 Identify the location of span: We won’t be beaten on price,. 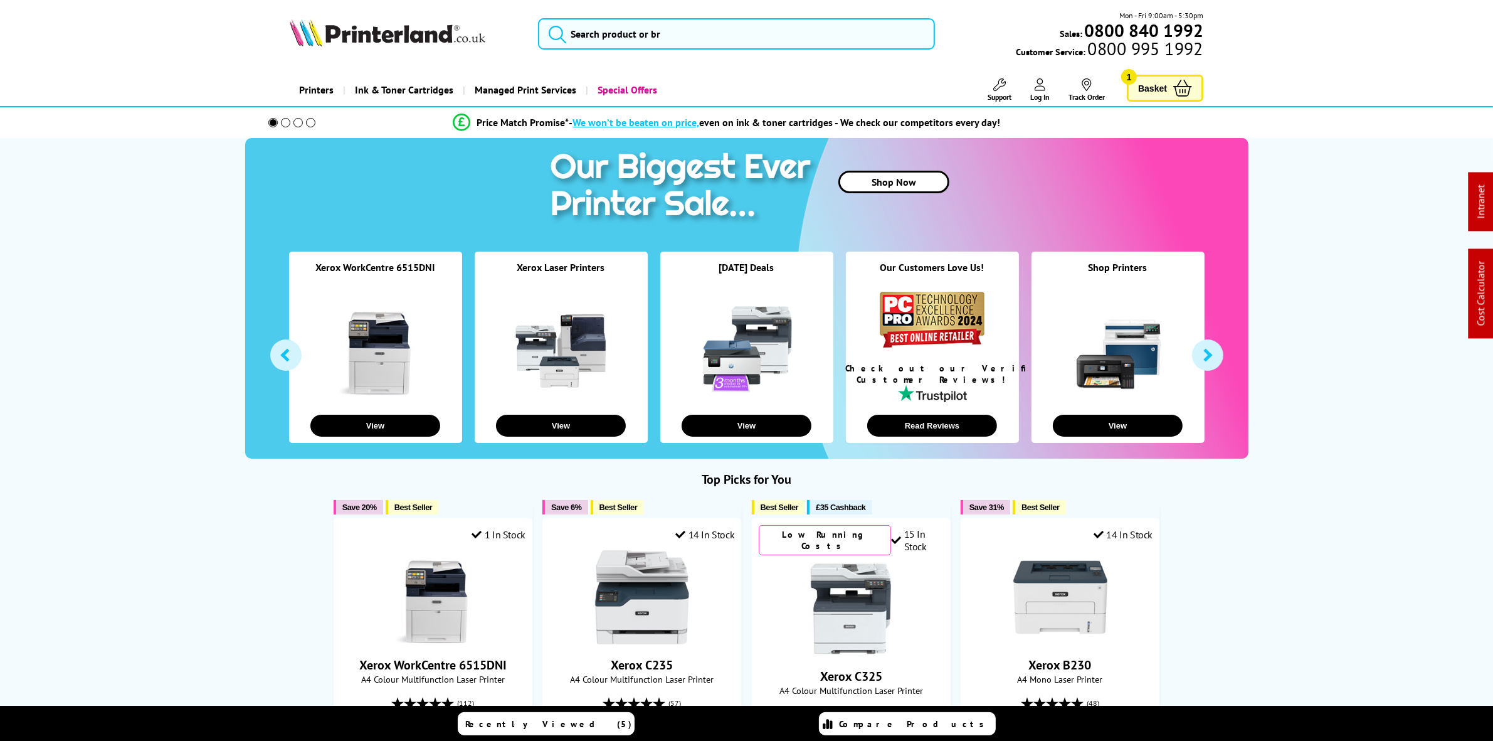
(636, 122).